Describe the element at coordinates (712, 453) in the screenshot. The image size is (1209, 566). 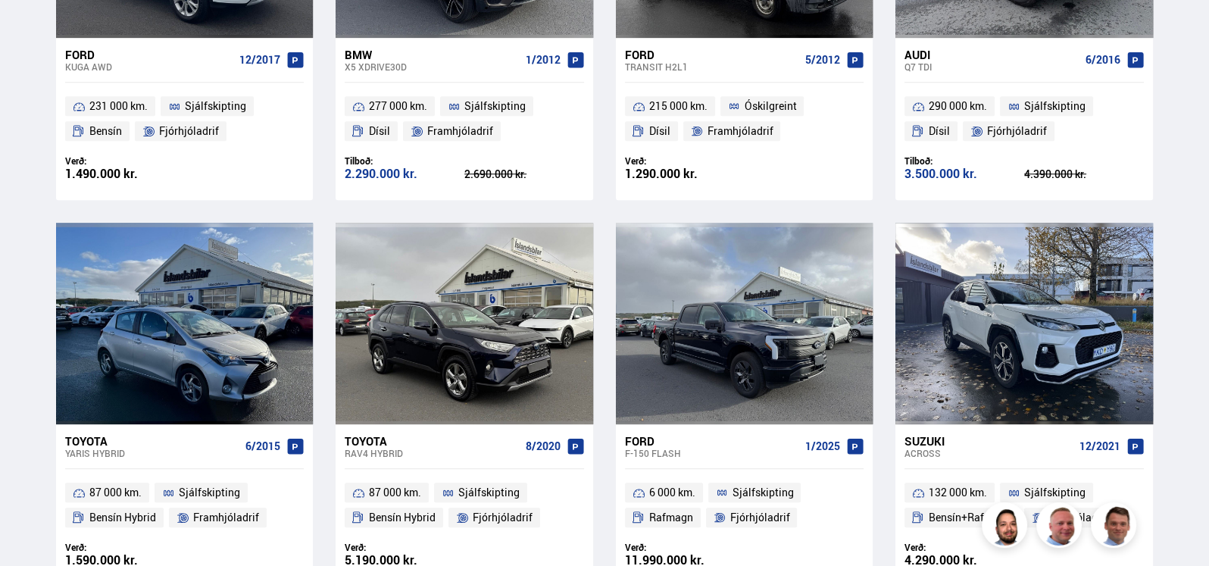
I see `div: F-150 FLASH` at that location.